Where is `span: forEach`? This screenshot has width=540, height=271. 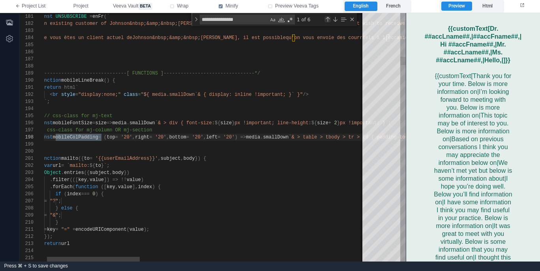
span: forEach is located at coordinates (62, 187).